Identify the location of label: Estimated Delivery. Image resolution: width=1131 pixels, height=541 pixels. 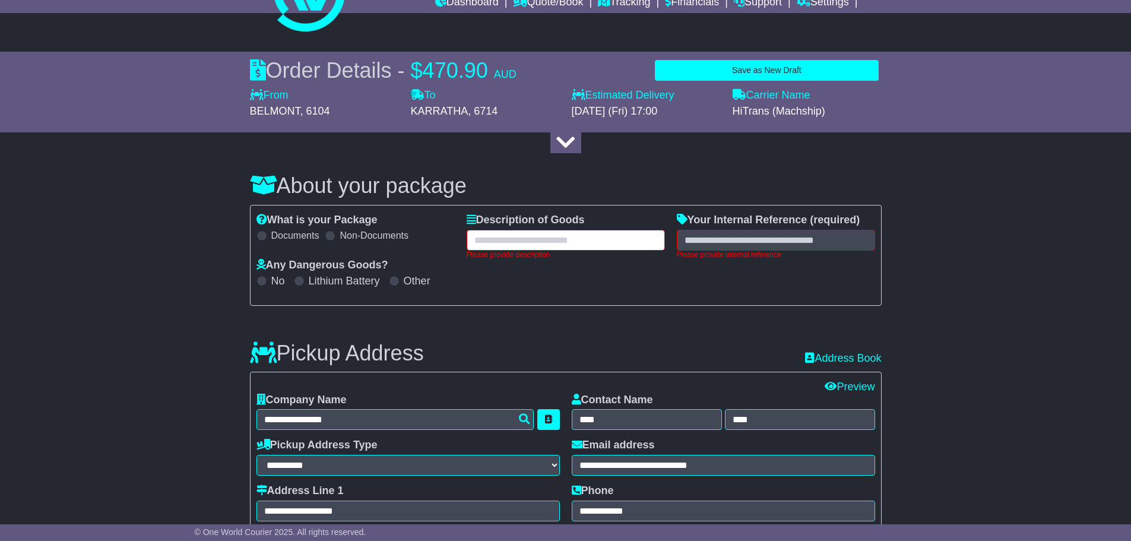
(646, 96).